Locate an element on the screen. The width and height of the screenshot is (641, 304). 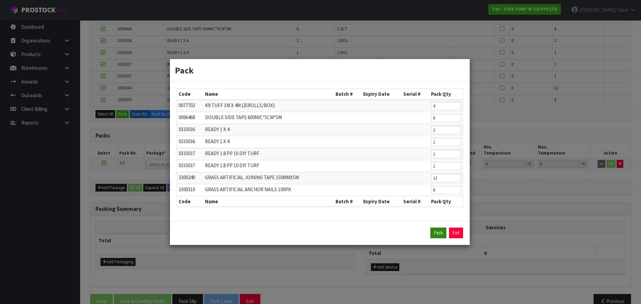
span: 0077702 is located at coordinates (187, 105).